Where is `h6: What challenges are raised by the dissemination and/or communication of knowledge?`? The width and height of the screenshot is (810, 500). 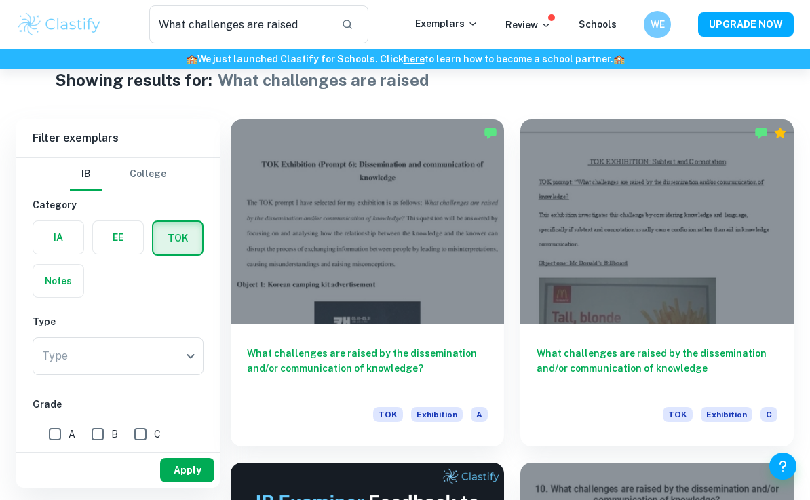 h6: What challenges are raised by the dissemination and/or communication of knowledge? is located at coordinates (367, 368).